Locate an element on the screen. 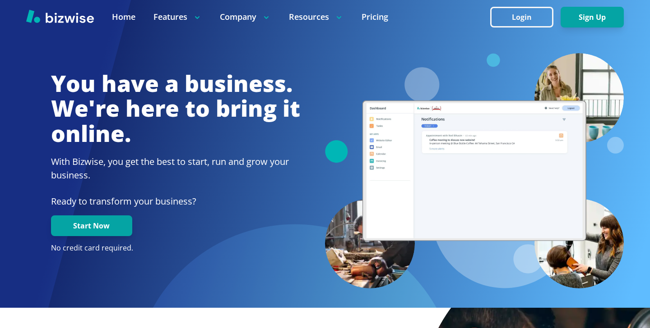 This screenshot has height=328, width=650. p: No credit card required. is located at coordinates (175, 249).